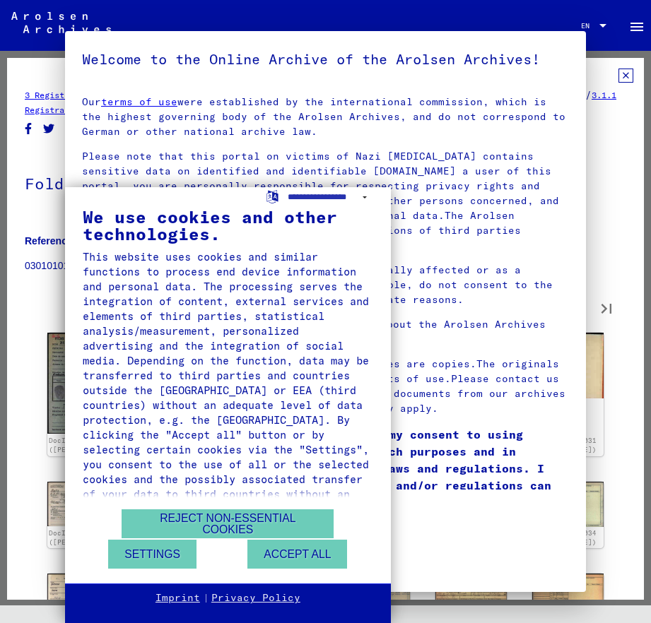 The image size is (651, 623). Describe the element at coordinates (228, 383) in the screenshot. I see `div: This website uses cookies and similar functions to process end device information and personal da...` at that location.